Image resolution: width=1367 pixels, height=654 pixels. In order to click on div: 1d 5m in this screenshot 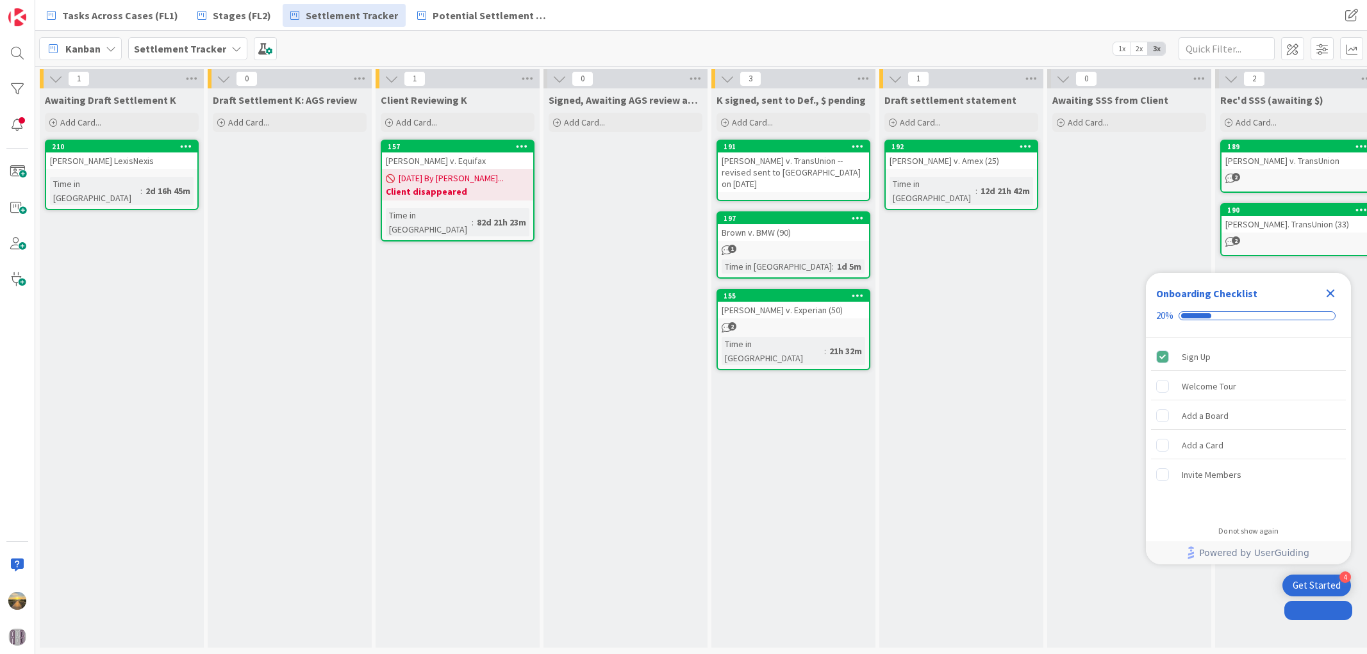, I will do `click(849, 267)`.